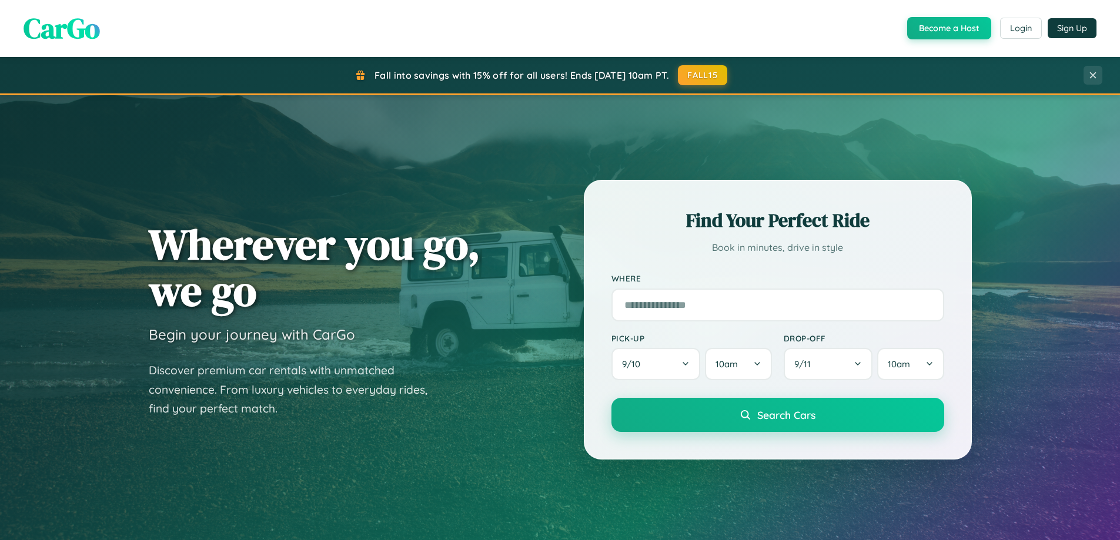 The width and height of the screenshot is (1120, 540). What do you see at coordinates (1072, 28) in the screenshot?
I see `button: Sign Up` at bounding box center [1072, 28].